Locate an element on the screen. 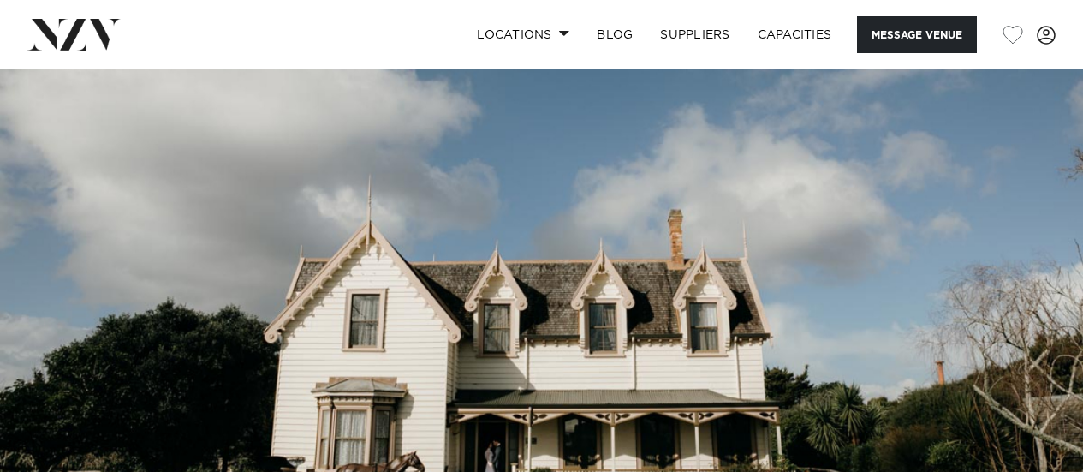 The width and height of the screenshot is (1083, 472). button: Message Venue is located at coordinates (917, 34).